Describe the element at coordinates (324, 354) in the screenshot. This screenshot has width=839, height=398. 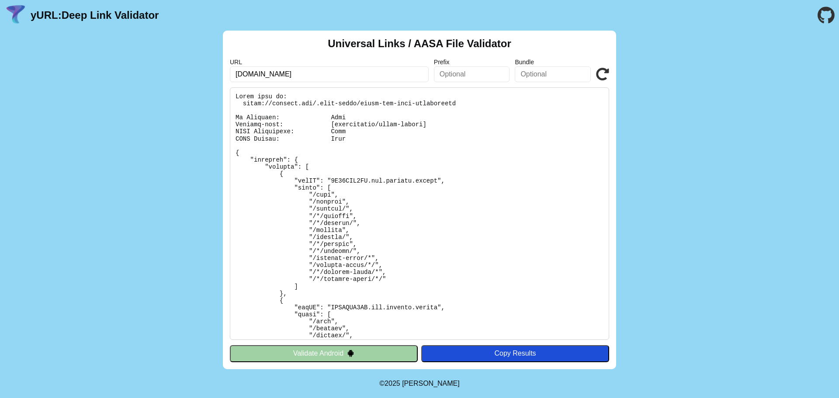
I see `button: Validate Android` at that location.